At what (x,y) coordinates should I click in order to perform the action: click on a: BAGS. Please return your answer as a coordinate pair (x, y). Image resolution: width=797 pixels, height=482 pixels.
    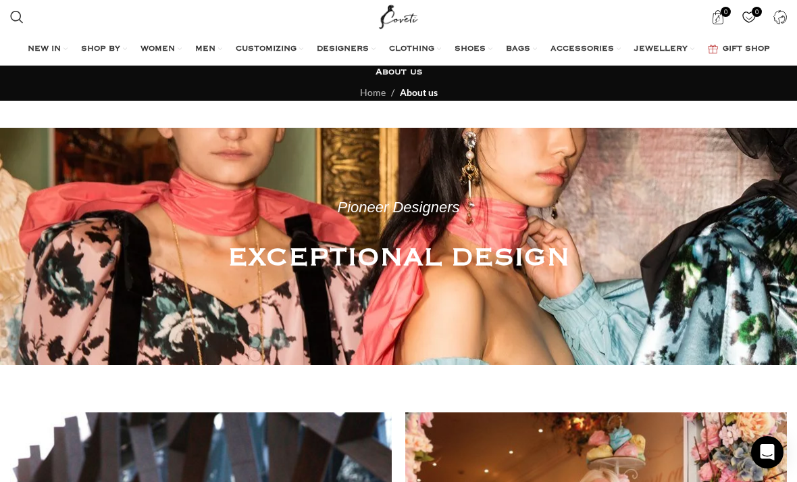
    Looking at the image, I should click on (522, 49).